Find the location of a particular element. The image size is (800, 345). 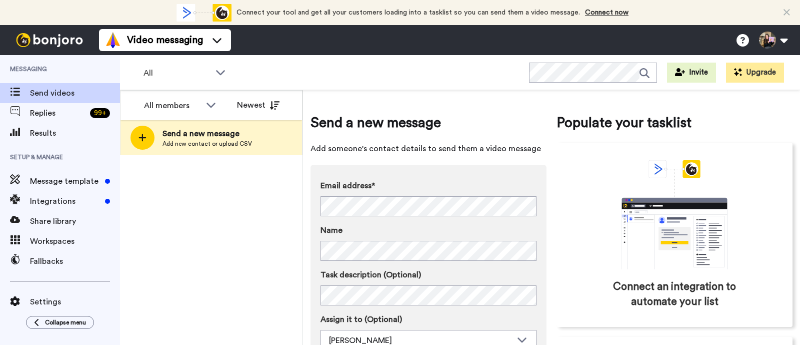

label: Email address* is located at coordinates (429, 186).